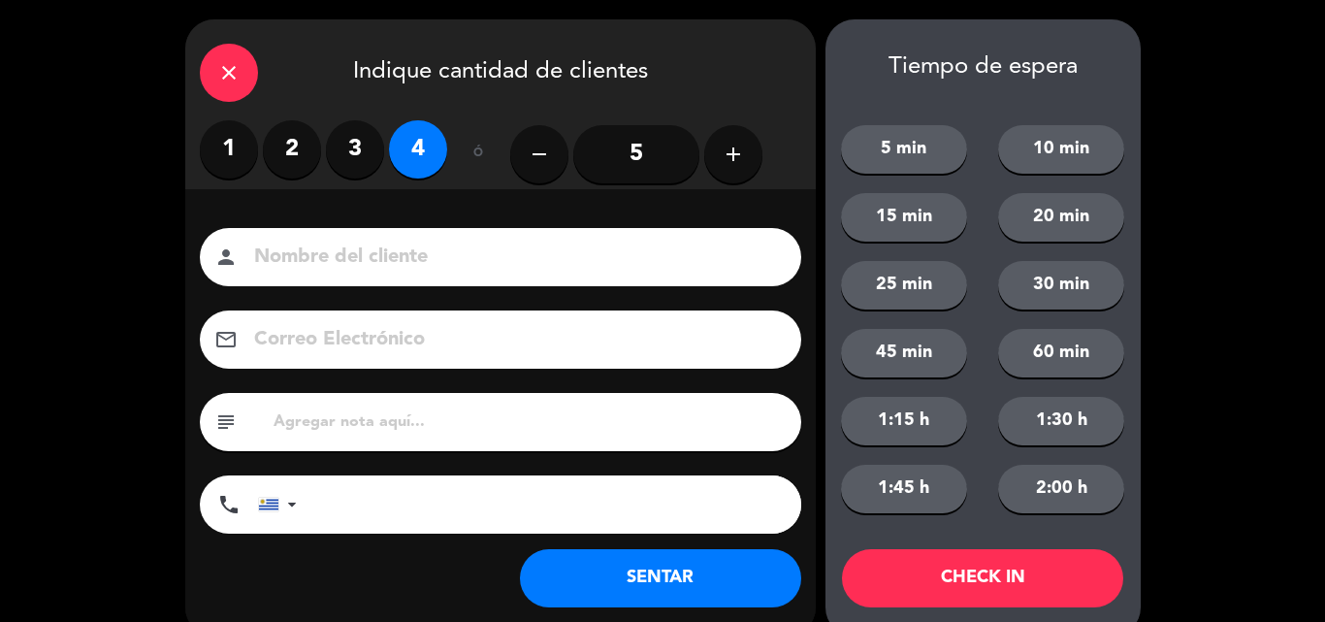 The image size is (1325, 622). I want to click on i: phone, so click(229, 504).